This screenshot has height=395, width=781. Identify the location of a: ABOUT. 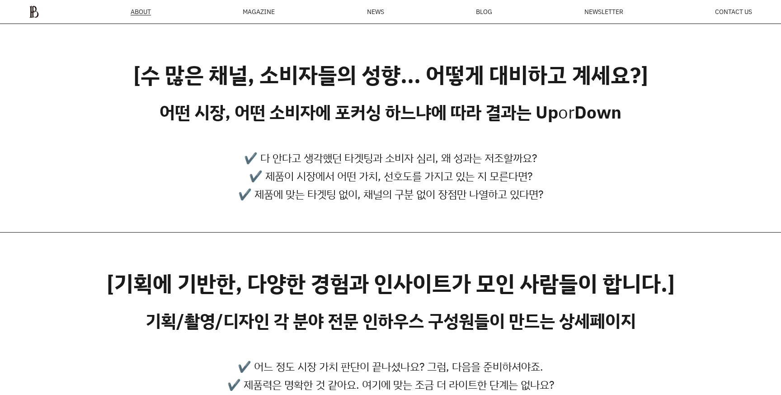
(141, 12).